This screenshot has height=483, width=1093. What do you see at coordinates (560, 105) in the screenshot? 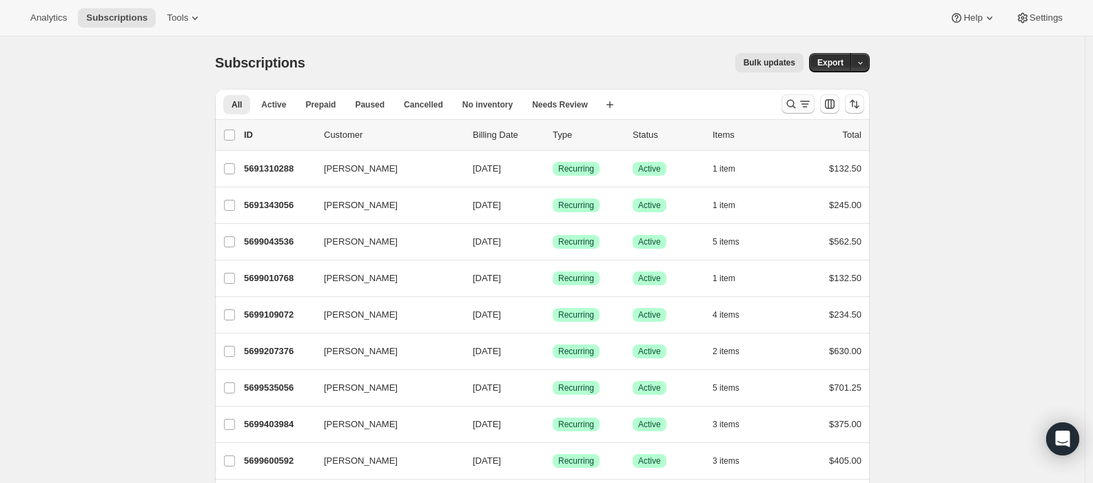
I see `span: Needs Review` at bounding box center [560, 105].